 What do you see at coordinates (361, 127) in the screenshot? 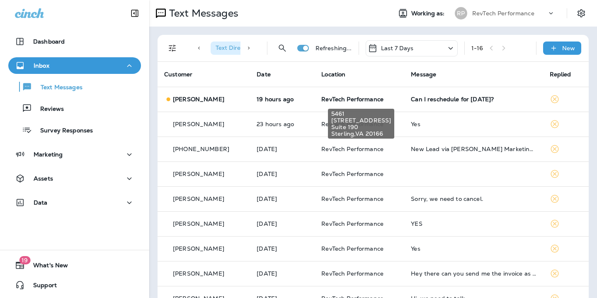
I see `span: Suite 190` at bounding box center [361, 127].